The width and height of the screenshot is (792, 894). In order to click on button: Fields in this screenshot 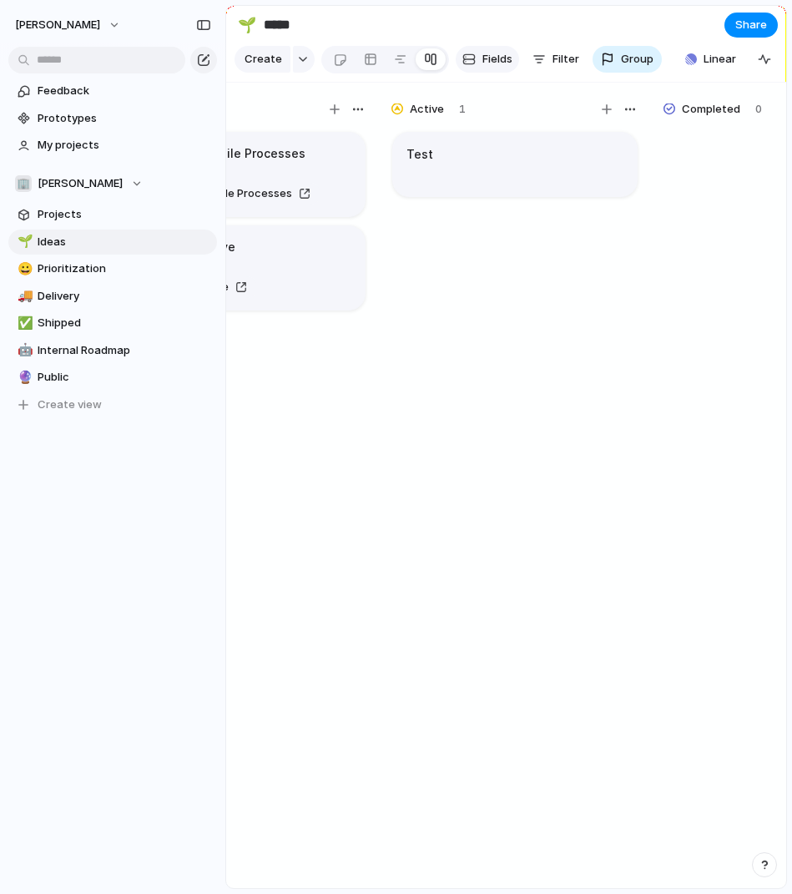, I will do `click(487, 59)`.